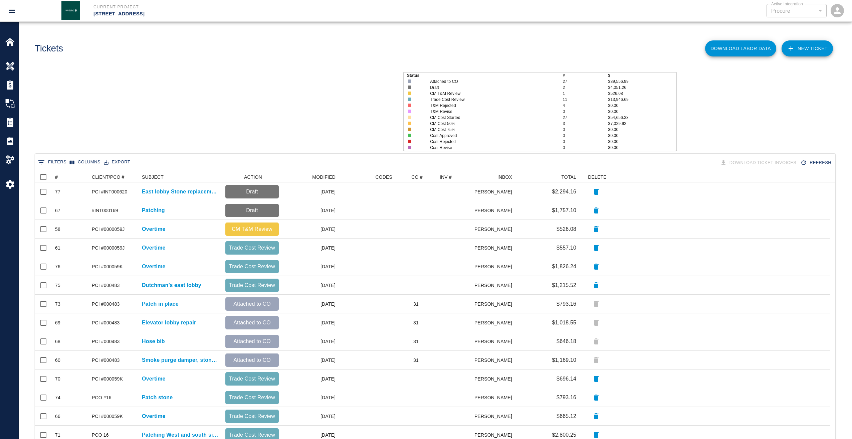  What do you see at coordinates (564, 210) in the screenshot?
I see `p: $1,757.10` at bounding box center [564, 210].